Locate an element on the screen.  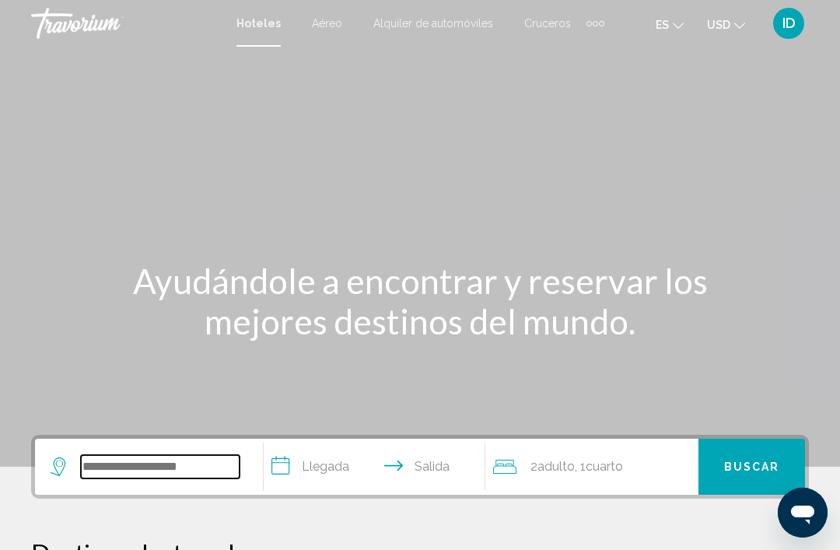
button: Change currency is located at coordinates (726, 24).